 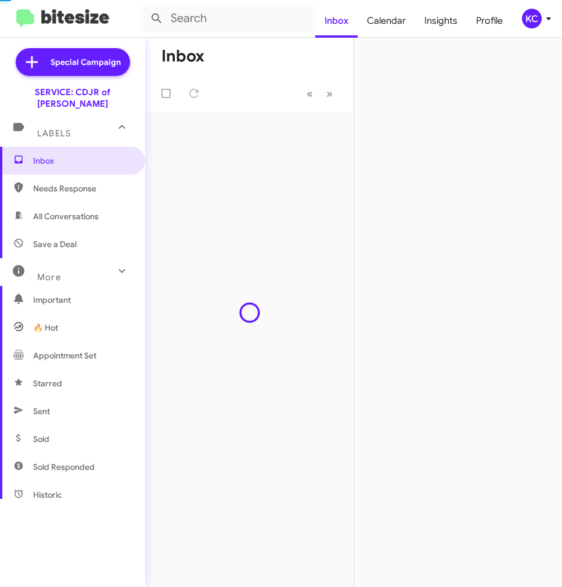 What do you see at coordinates (440, 21) in the screenshot?
I see `a: Insights` at bounding box center [440, 21].